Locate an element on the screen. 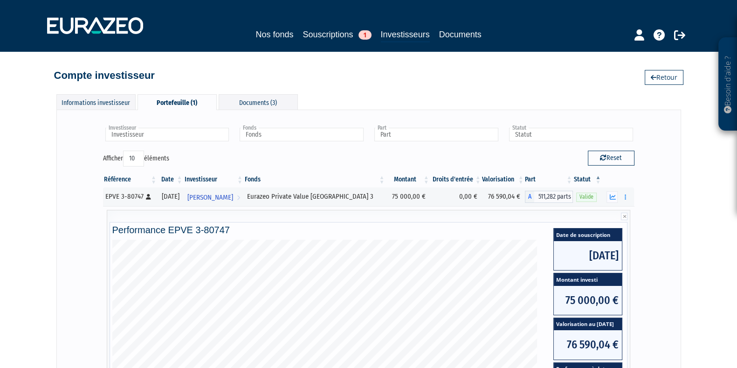 The width and height of the screenshot is (737, 368). div: A - Eurazeo Private Value Europe 3 is located at coordinates (549, 197).